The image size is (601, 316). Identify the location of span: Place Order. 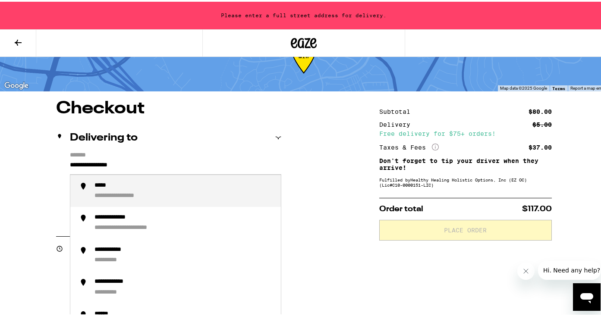
(465, 229).